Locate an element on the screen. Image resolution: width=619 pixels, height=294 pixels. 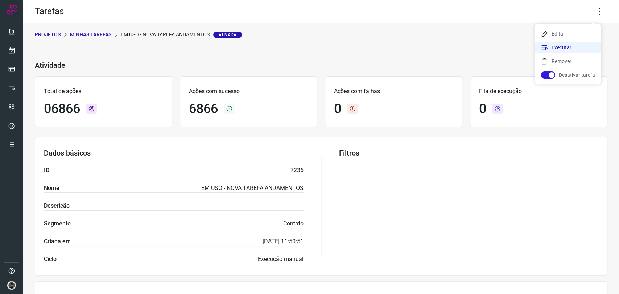
label: Criada em is located at coordinates (57, 241).